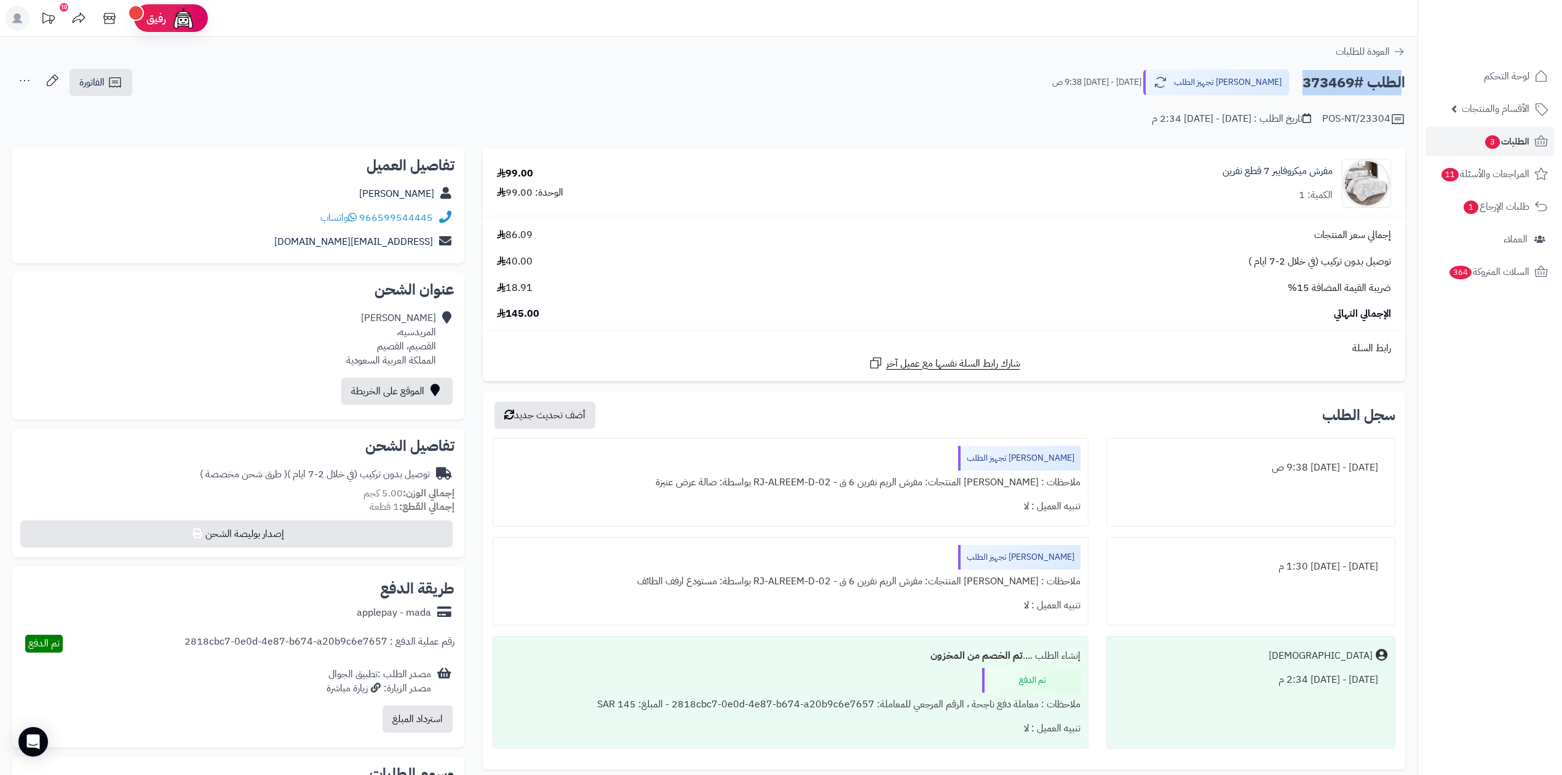 The width and height of the screenshot is (1562, 775). What do you see at coordinates (48, 20) in the screenshot?
I see `a: تحديثات المنصة` at bounding box center [48, 20].